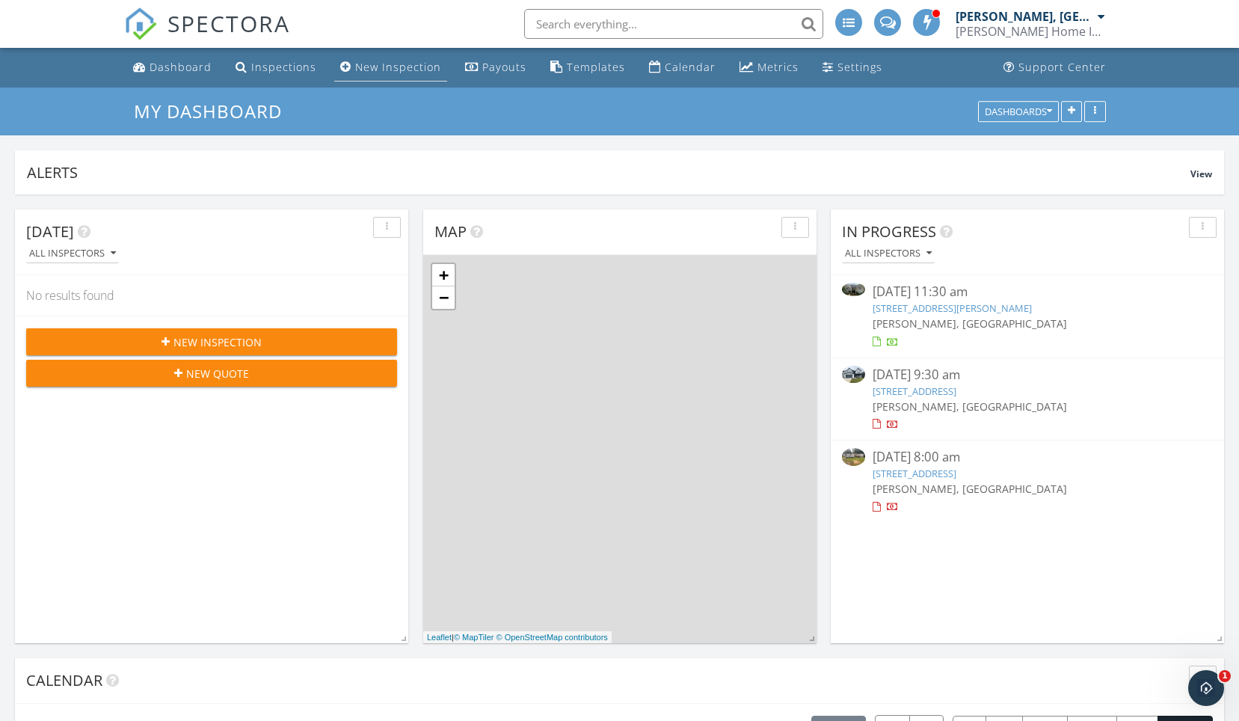 This screenshot has width=1239, height=721. I want to click on div: Support Center, so click(1062, 67).